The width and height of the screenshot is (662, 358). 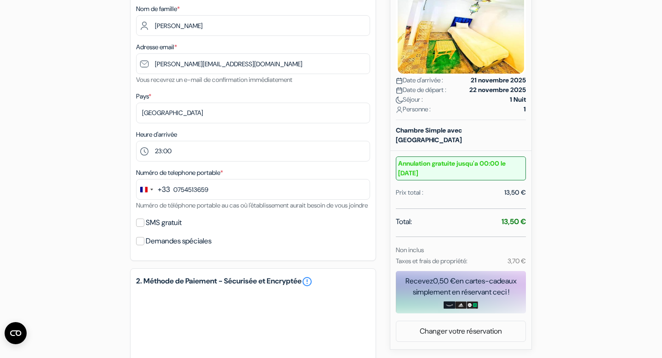 What do you see at coordinates (253, 281) in the screenshot?
I see `h5: 2. Méthode de Paiement - Sécurisée et Encryptée` at bounding box center [253, 281].